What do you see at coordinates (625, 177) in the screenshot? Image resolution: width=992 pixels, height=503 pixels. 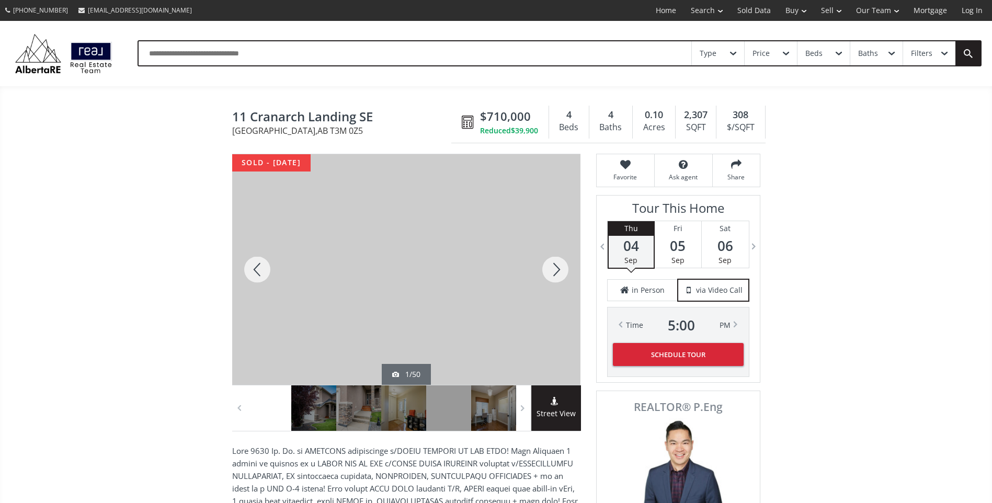 I see `span: Favorite` at bounding box center [625, 177].